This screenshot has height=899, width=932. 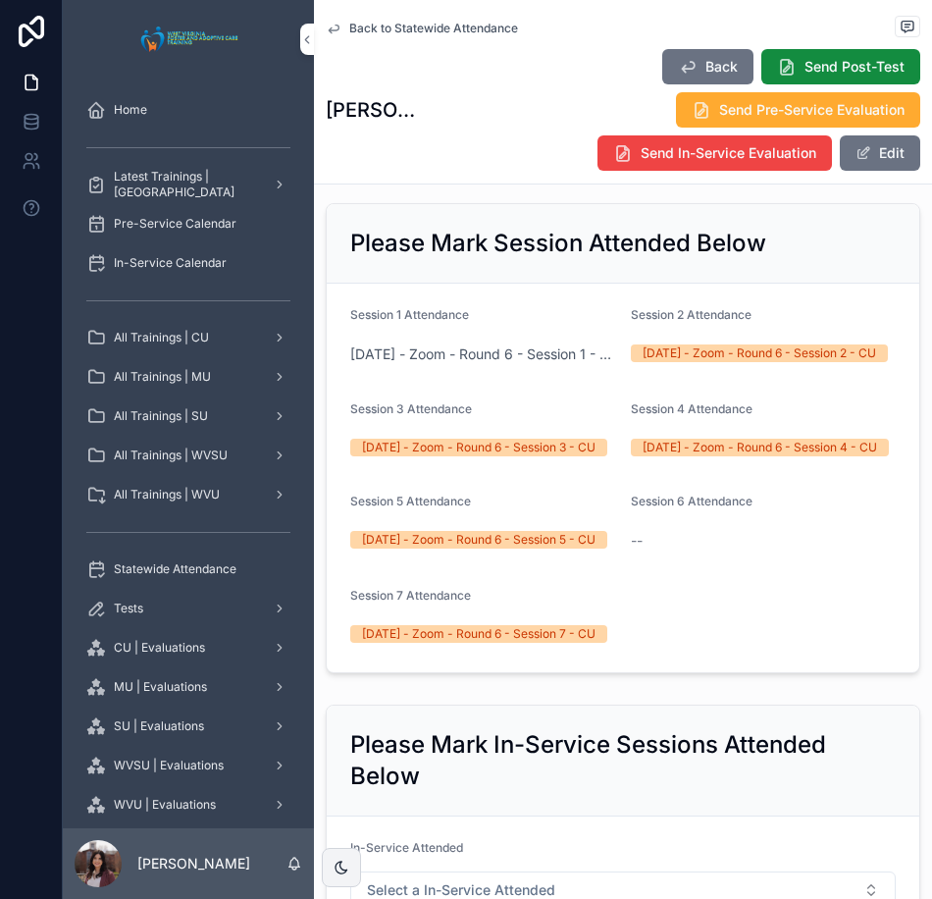 I want to click on span: In-Service Calendar, so click(x=170, y=263).